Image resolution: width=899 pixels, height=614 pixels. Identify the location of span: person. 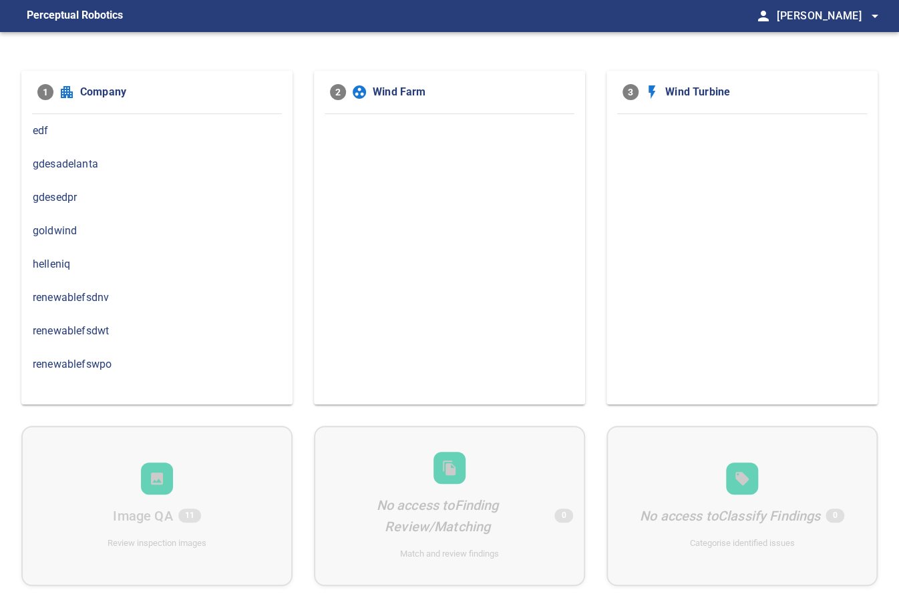
(763, 16).